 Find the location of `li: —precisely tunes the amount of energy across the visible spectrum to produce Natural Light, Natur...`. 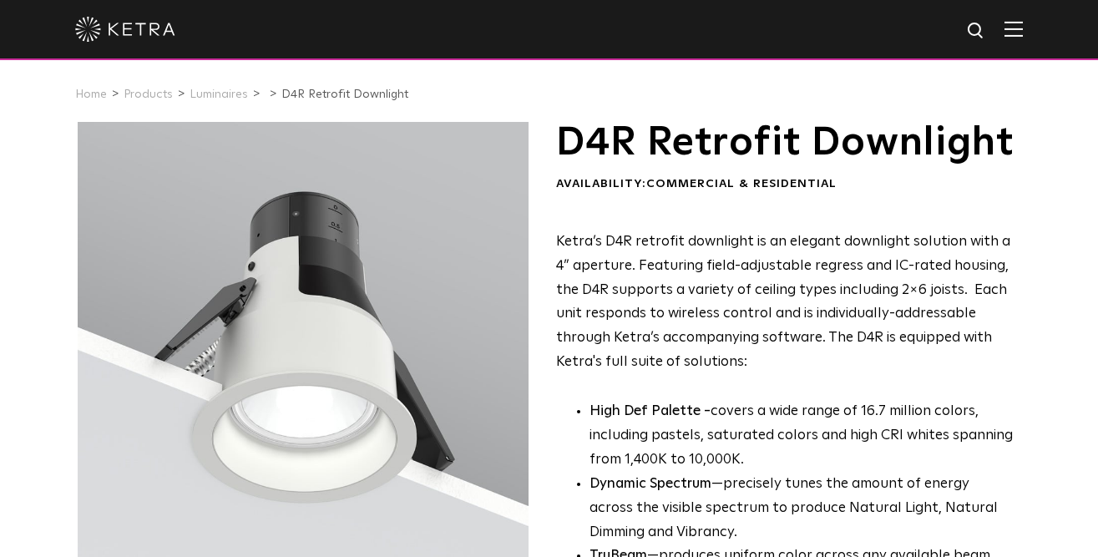

li: —precisely tunes the amount of energy across the visible spectrum to produce Natural Light, Natur... is located at coordinates (803, 509).